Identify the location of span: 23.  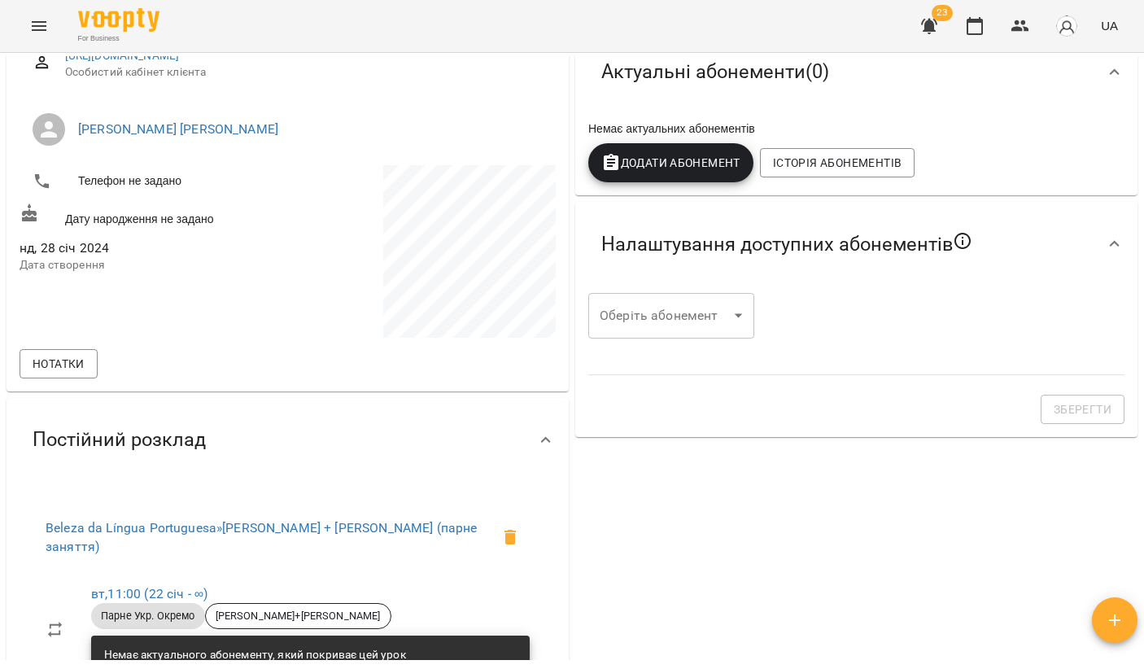
(942, 13).